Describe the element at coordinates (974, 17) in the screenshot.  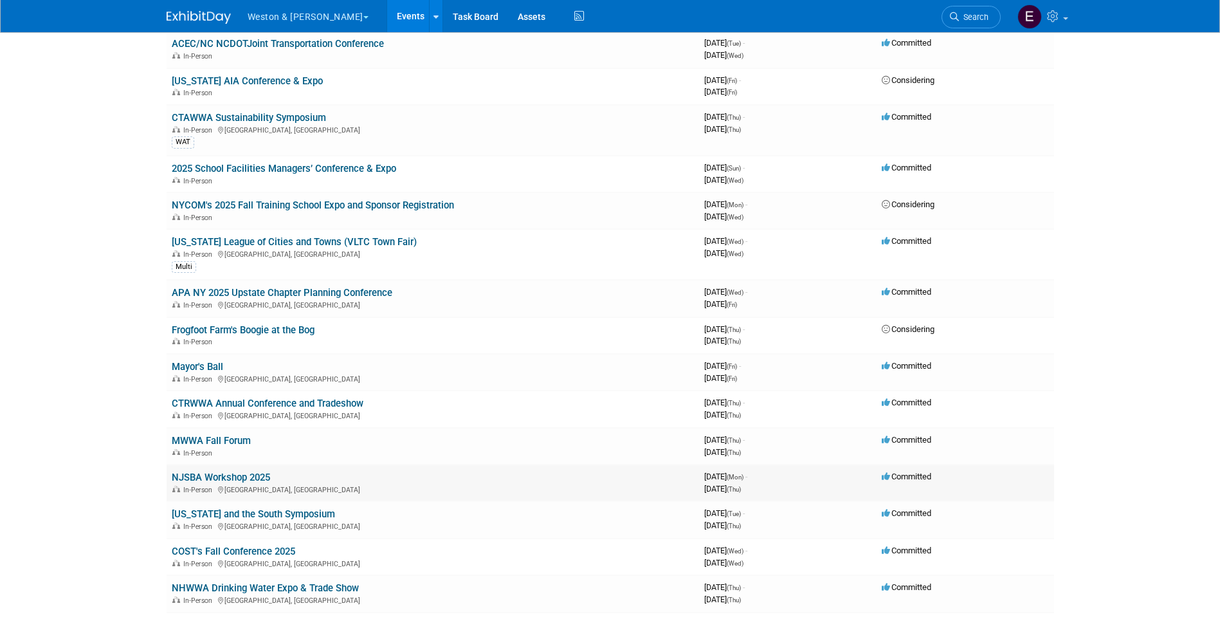
I see `span: Search` at that location.